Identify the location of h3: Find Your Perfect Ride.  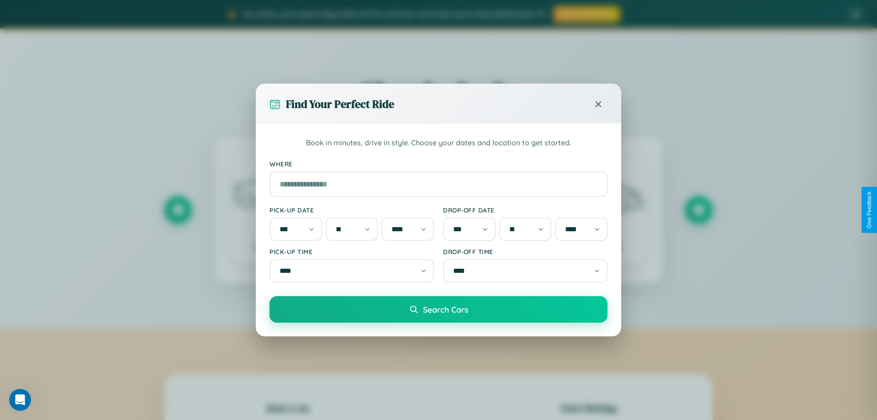
(340, 104).